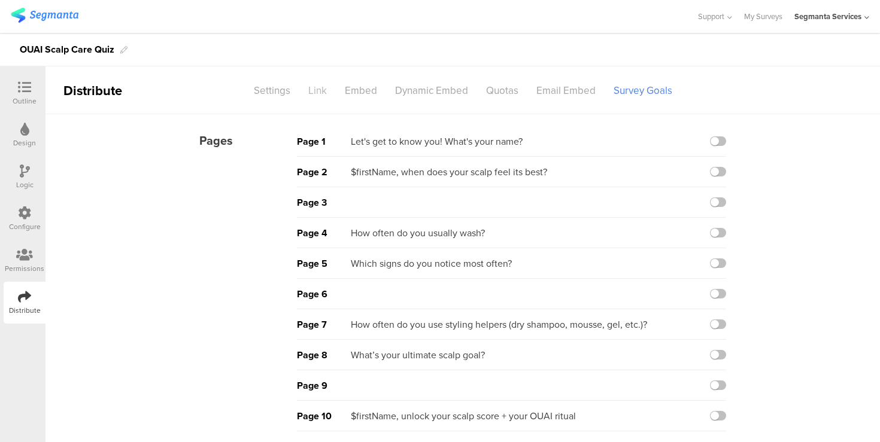 This screenshot has width=880, height=442. I want to click on div: Page 2, so click(324, 172).